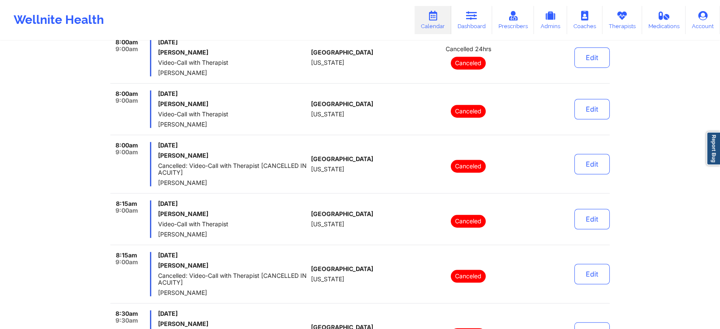 This screenshot has width=720, height=329. I want to click on a: Admins, so click(550, 20).